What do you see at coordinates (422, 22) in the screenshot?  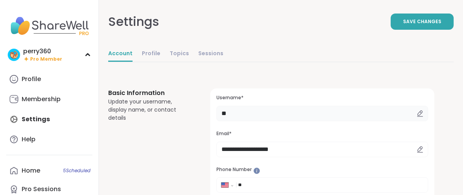 I see `span: Save Changes` at bounding box center [422, 22].